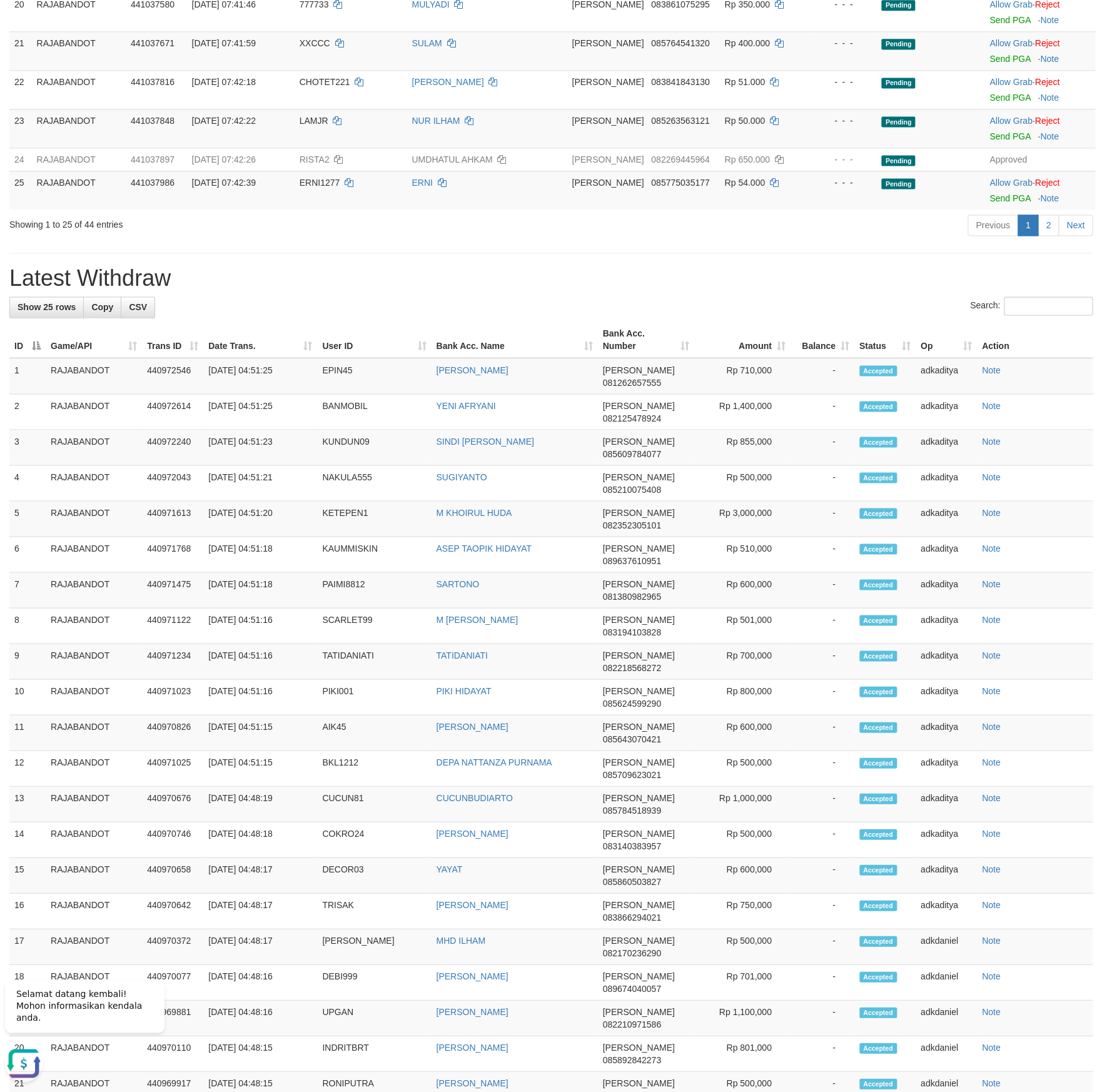  What do you see at coordinates (374, 554) in the screenshot?
I see `td: KAUMMISKIN` at bounding box center [374, 554].